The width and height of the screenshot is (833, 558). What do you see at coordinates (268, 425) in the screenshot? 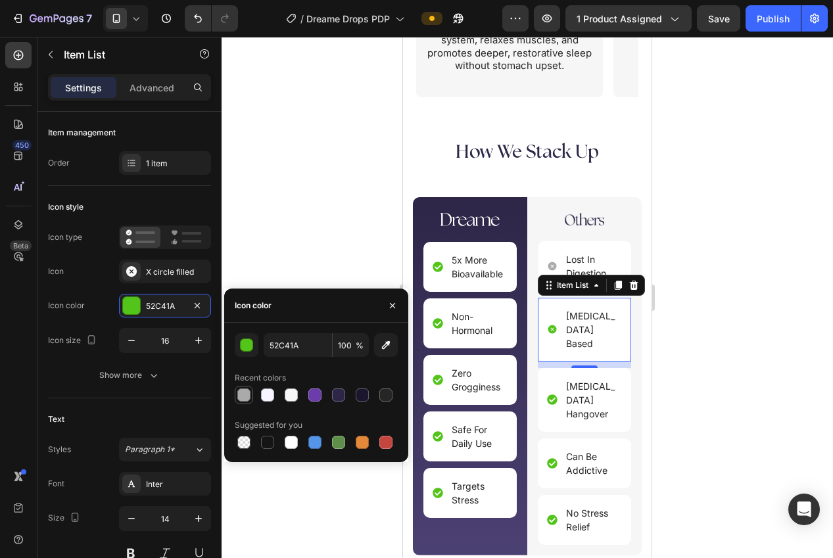
I see `div: Suggested for you` at bounding box center [268, 425].